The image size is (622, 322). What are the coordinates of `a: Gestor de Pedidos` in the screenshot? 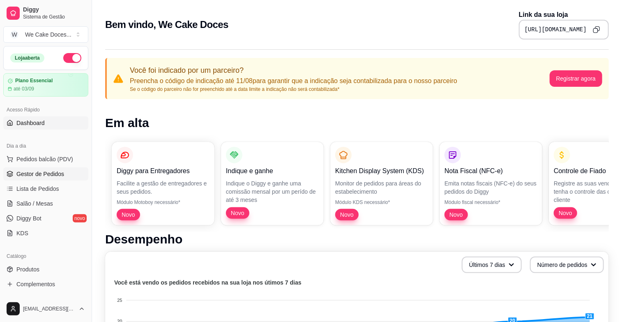 It's located at (46, 174).